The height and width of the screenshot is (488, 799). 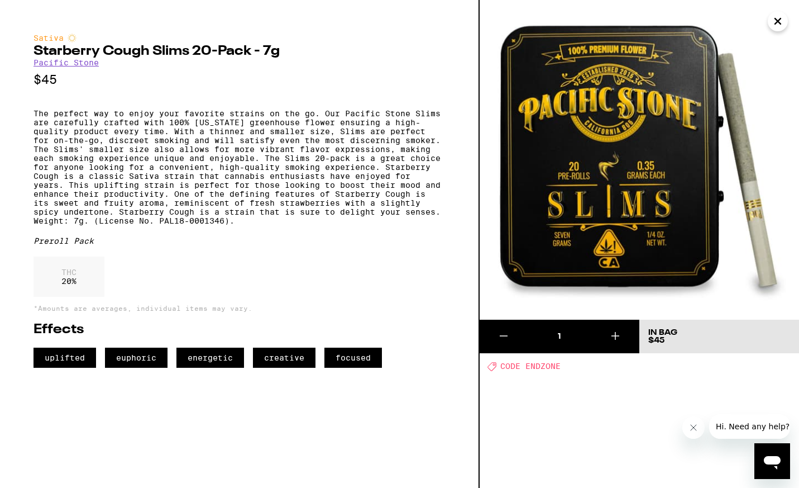 I want to click on span: Hi. Need any help?, so click(x=44, y=12).